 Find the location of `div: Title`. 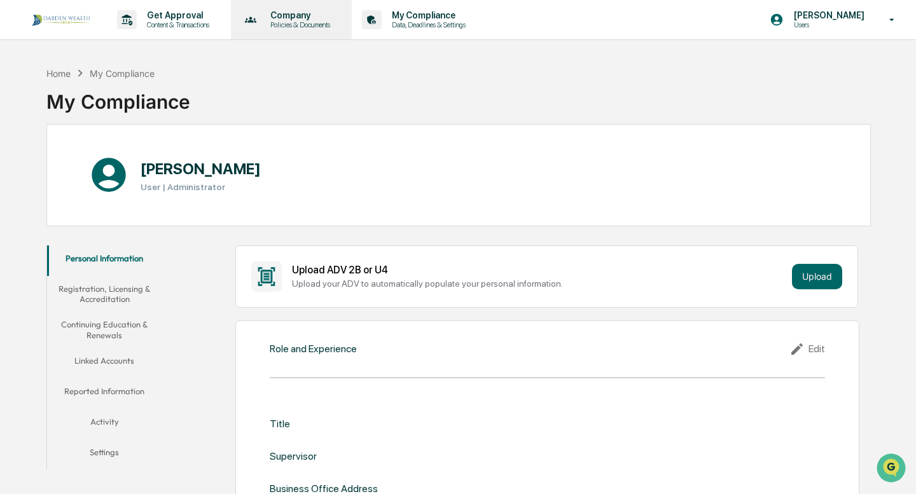

div: Title is located at coordinates (280, 423).